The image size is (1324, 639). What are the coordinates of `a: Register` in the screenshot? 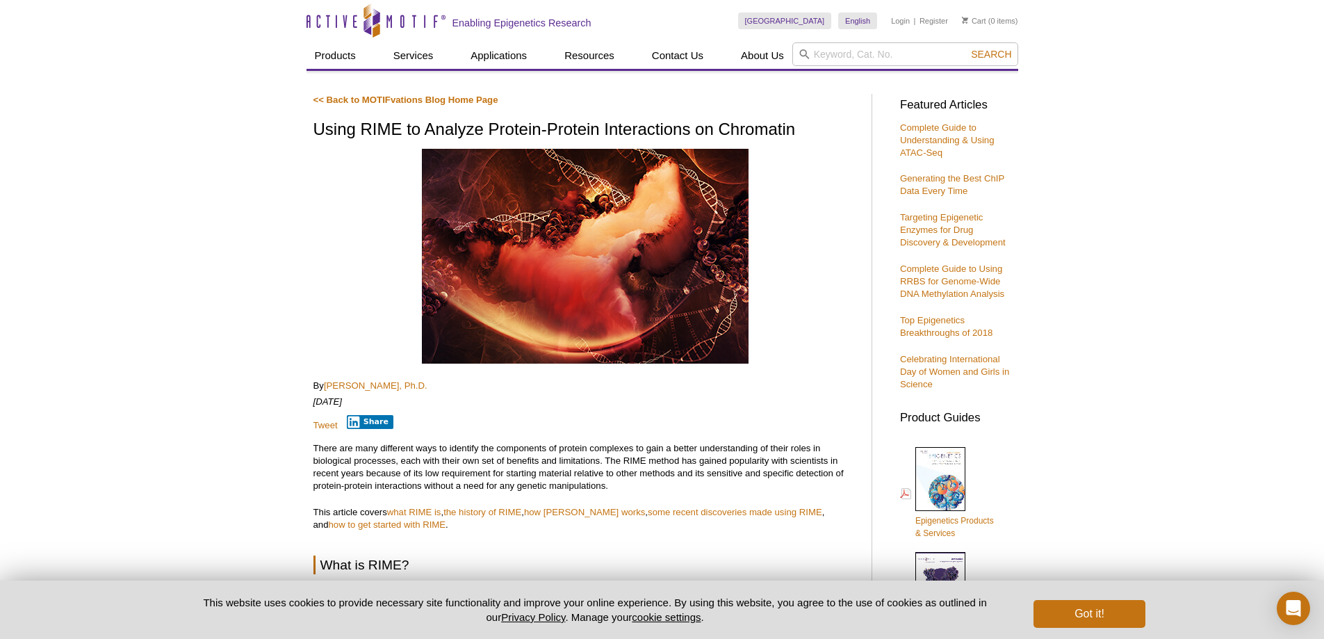 It's located at (933, 21).